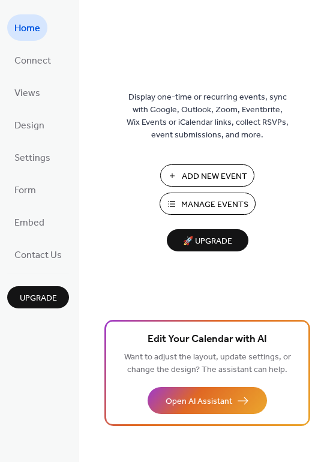 This screenshot has height=462, width=336. Describe the element at coordinates (27, 28) in the screenshot. I see `a: Home` at that location.